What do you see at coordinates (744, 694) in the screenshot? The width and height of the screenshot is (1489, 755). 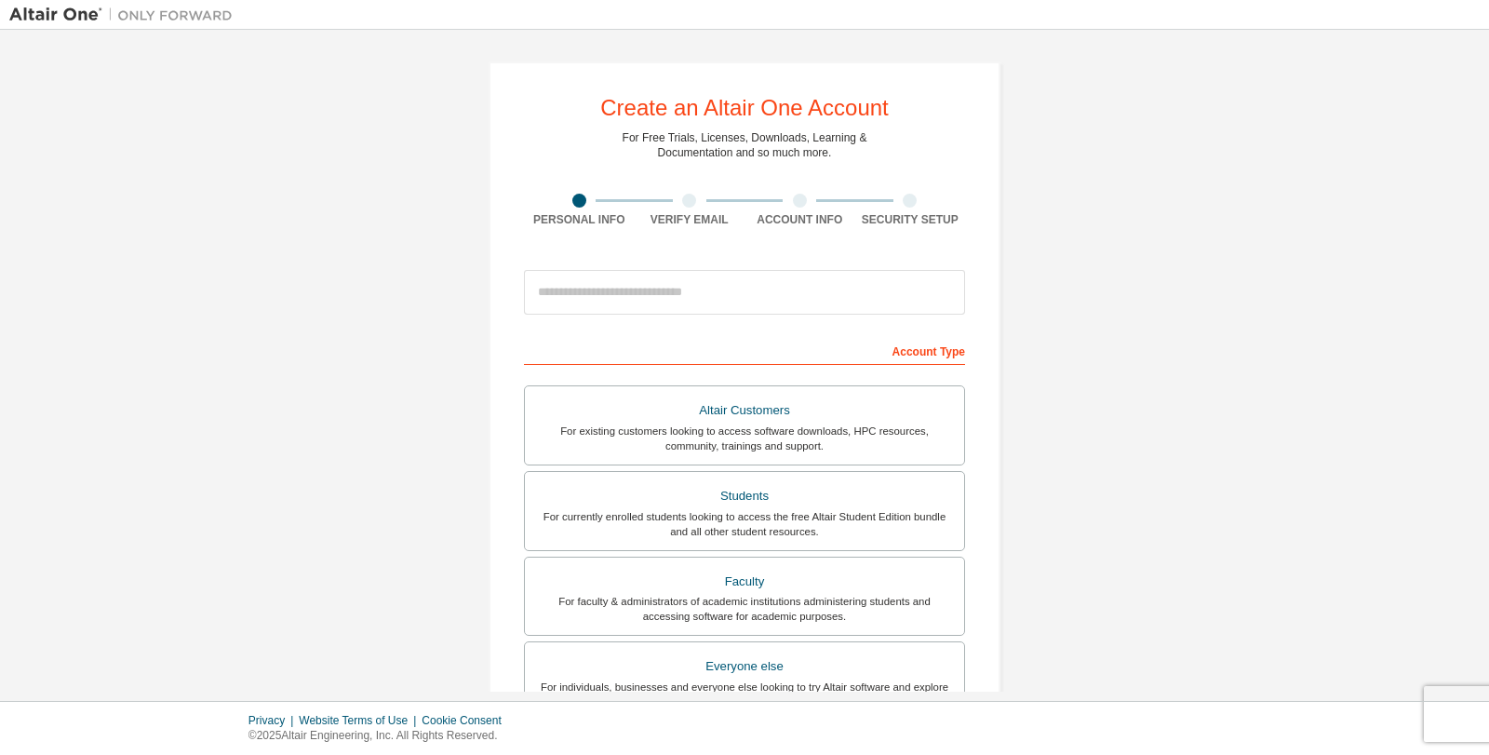 I see `div: For individuals, businesses and everyone else looking to try Altair software and explore our prod...` at bounding box center [744, 694].